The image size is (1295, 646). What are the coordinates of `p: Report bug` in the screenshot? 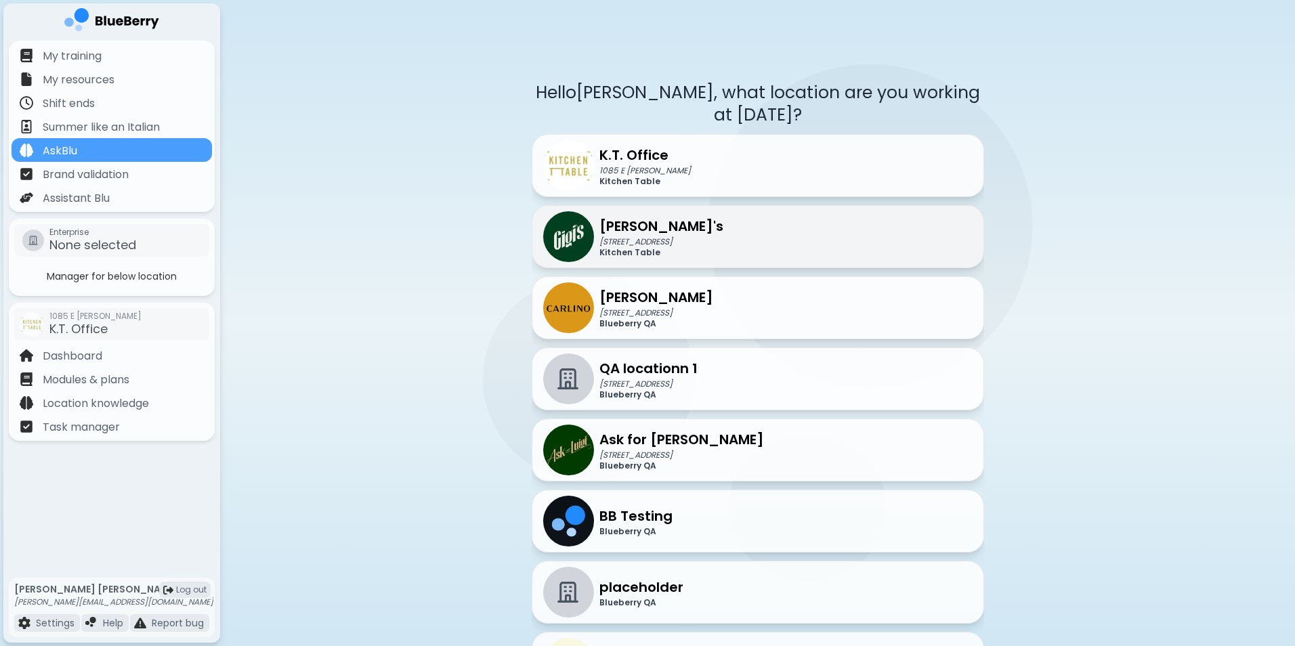 It's located at (177, 623).